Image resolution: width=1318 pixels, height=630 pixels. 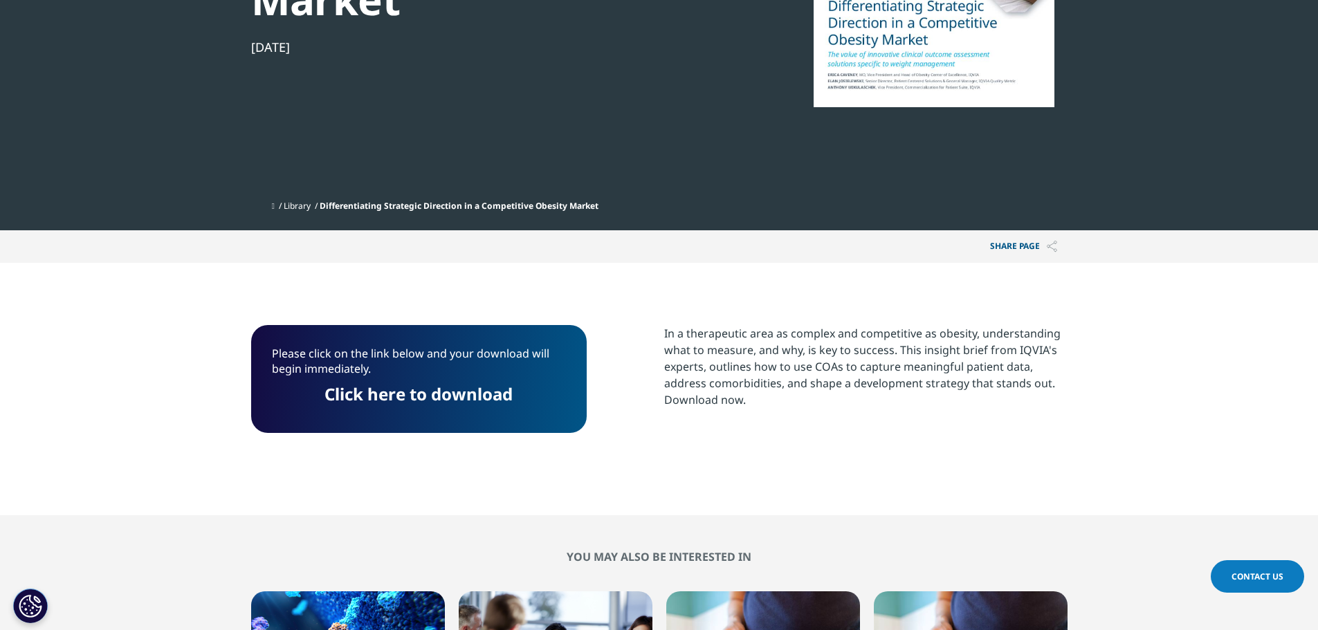 I want to click on a: Library, so click(x=297, y=205).